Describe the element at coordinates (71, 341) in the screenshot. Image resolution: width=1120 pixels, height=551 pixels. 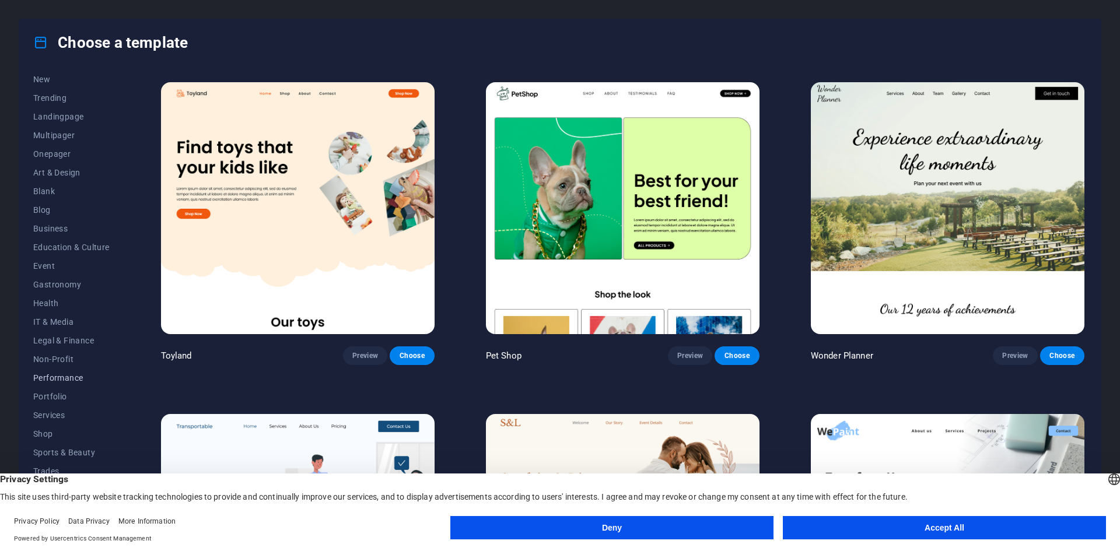
I see `button: Legal & Finance` at that location.